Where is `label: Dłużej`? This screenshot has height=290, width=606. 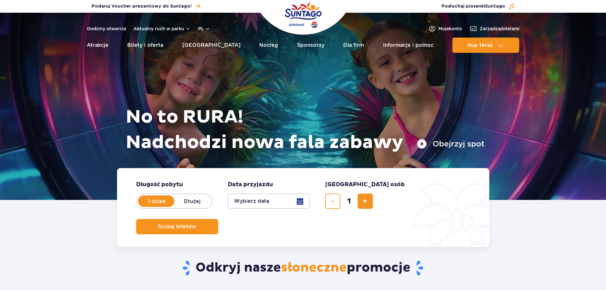
label: Dłużej is located at coordinates (192, 201).